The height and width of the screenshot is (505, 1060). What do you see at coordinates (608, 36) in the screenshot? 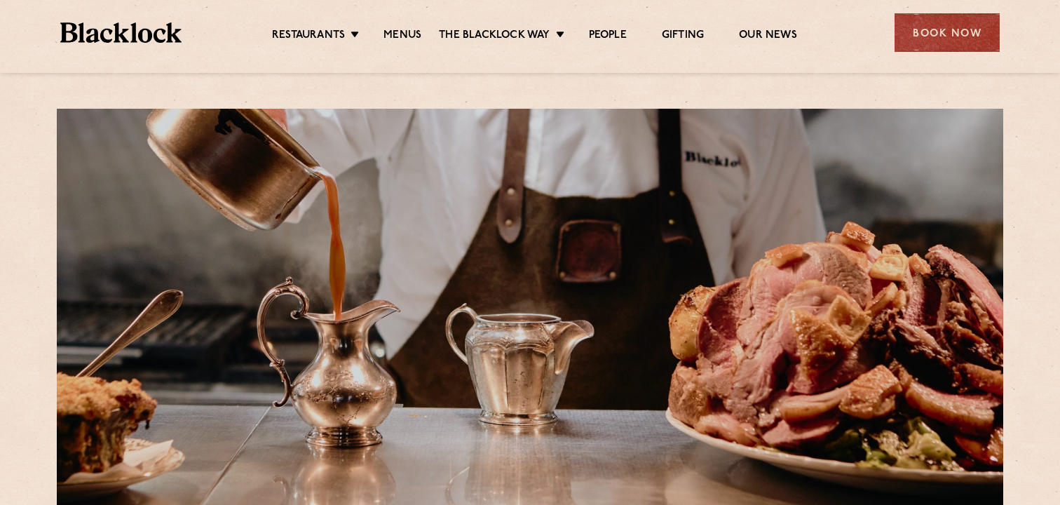
I see `a: People` at bounding box center [608, 36].